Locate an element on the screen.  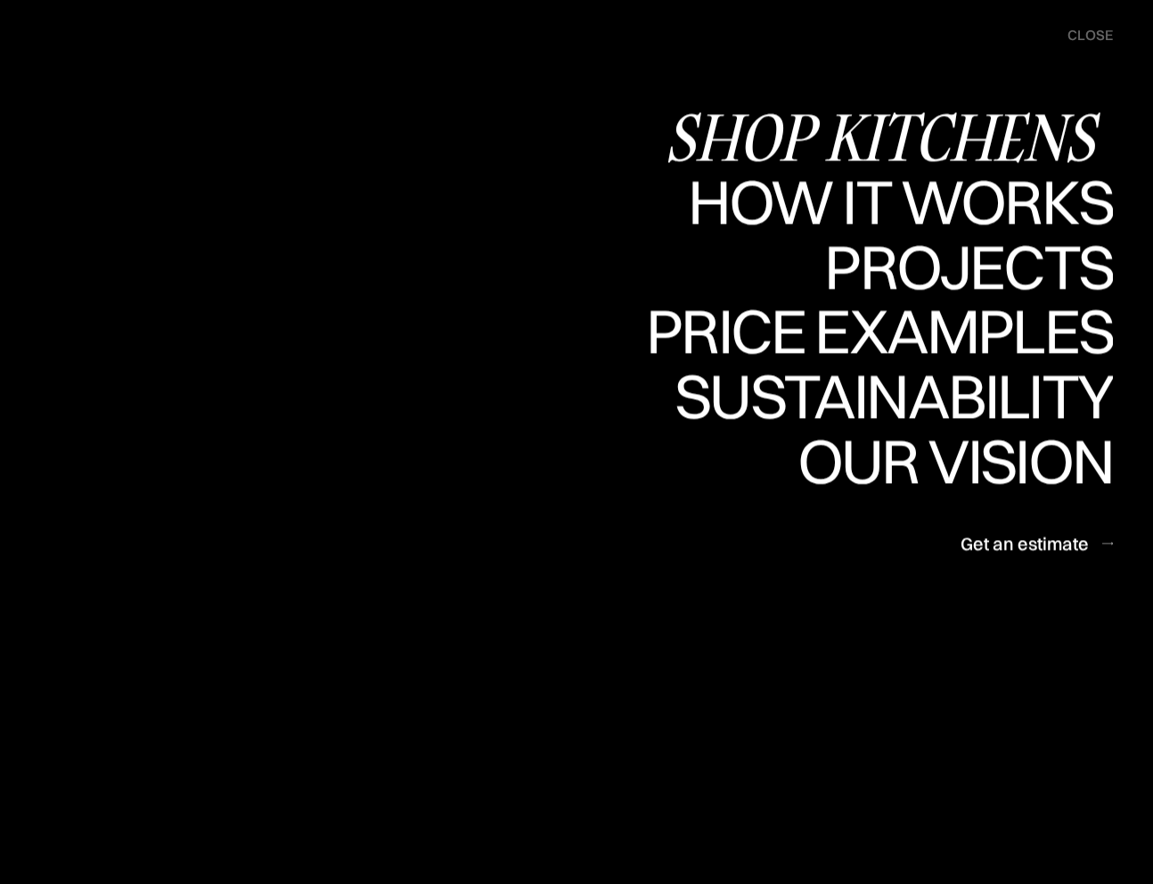
div: close is located at coordinates (1090, 36).